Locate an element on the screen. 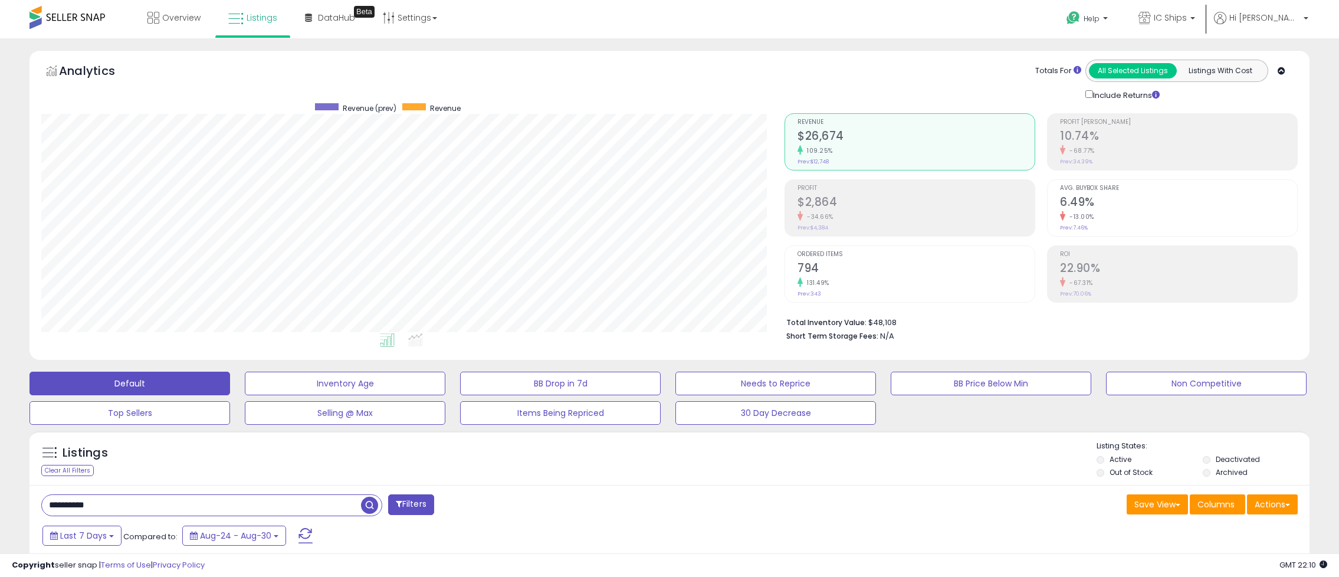  small: Prev: $12,748 is located at coordinates (813, 162).